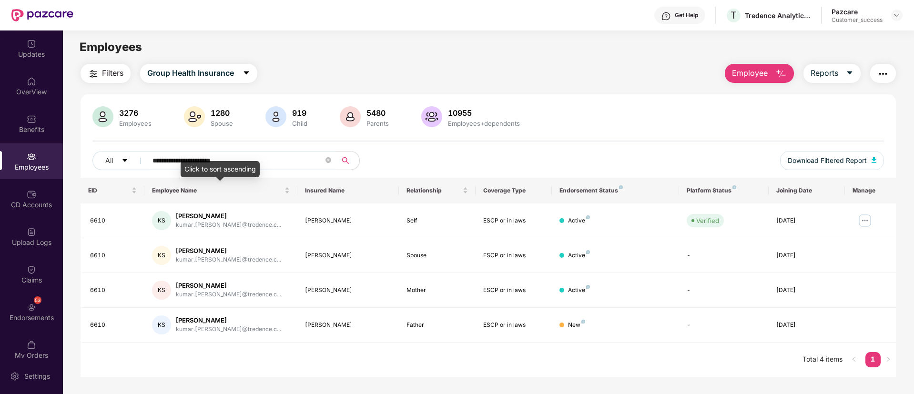 This screenshot has width=914, height=394. I want to click on img: svg+xml;base64,PHN2ZyBpZD0iQmVuZWZpdHMiIHhtbG5zPSJodHRwOi8vd3d3LnczLm9yZy8yMDAwL3N2ZyIgd2lkdGg9Ij..., so click(31, 119).